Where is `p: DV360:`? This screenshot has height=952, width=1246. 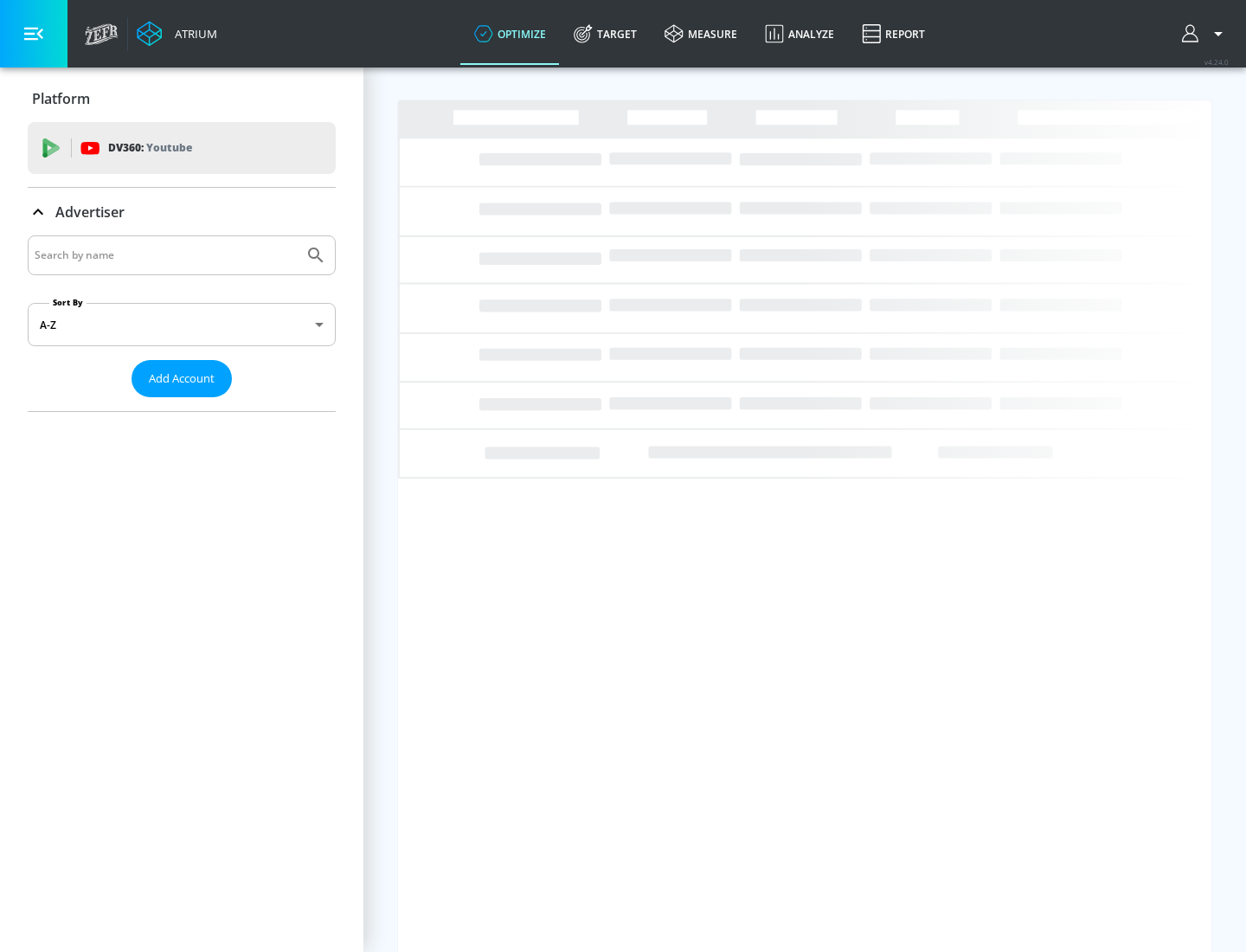
p: DV360: is located at coordinates (150, 148).